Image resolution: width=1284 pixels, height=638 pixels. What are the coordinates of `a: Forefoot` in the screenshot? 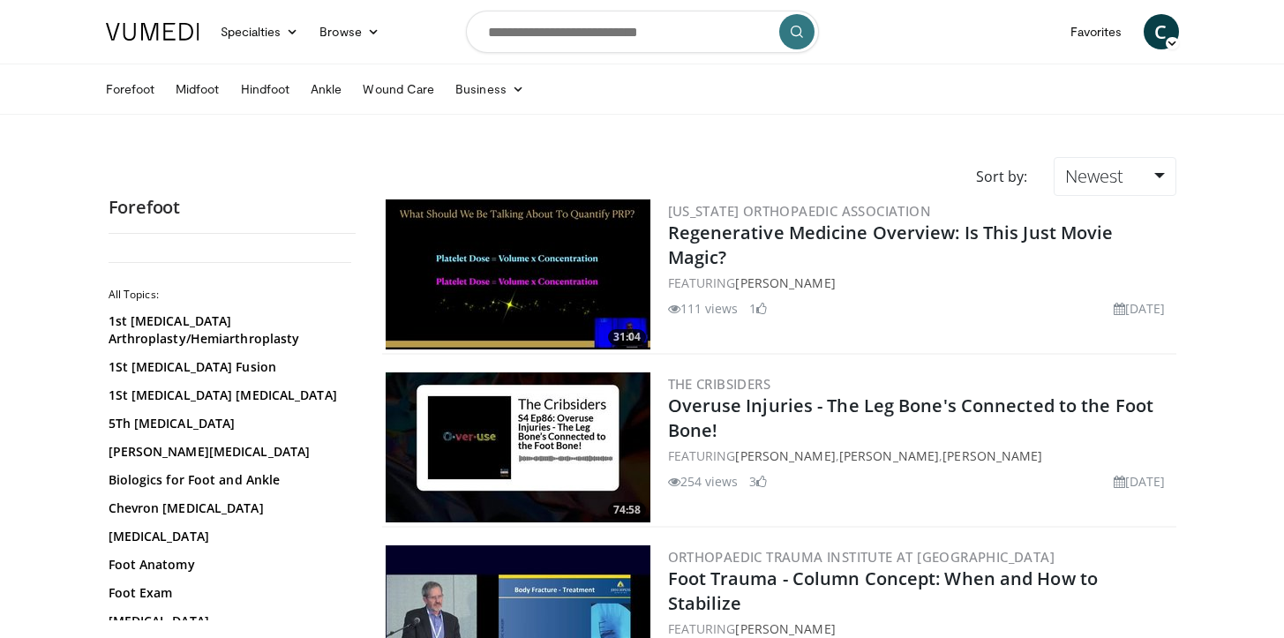 It's located at (131, 89).